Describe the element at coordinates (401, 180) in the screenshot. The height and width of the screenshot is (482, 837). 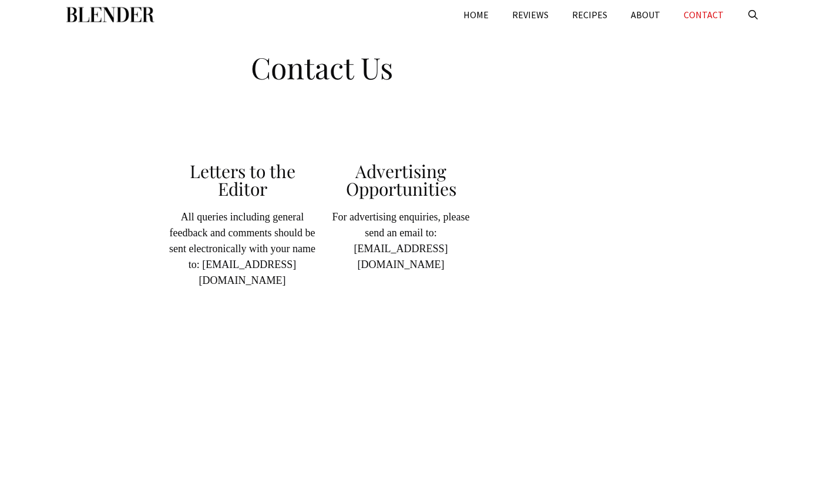
I see `h2: Advertising Opportunities` at that location.